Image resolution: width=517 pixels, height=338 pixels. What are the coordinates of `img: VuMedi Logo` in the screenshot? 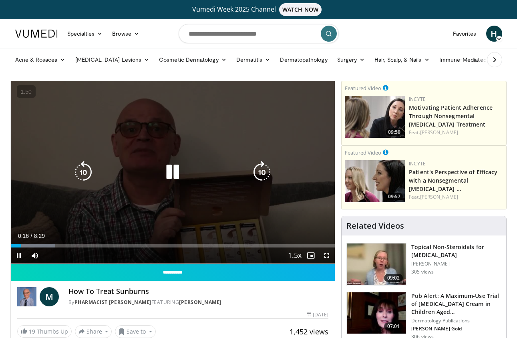 It's located at (36, 34).